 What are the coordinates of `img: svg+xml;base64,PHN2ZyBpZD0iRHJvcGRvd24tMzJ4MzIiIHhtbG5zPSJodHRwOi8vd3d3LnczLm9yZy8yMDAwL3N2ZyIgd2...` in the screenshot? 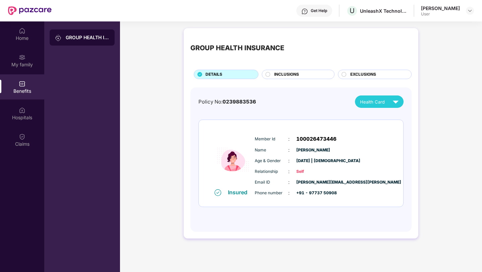 It's located at (470, 11).